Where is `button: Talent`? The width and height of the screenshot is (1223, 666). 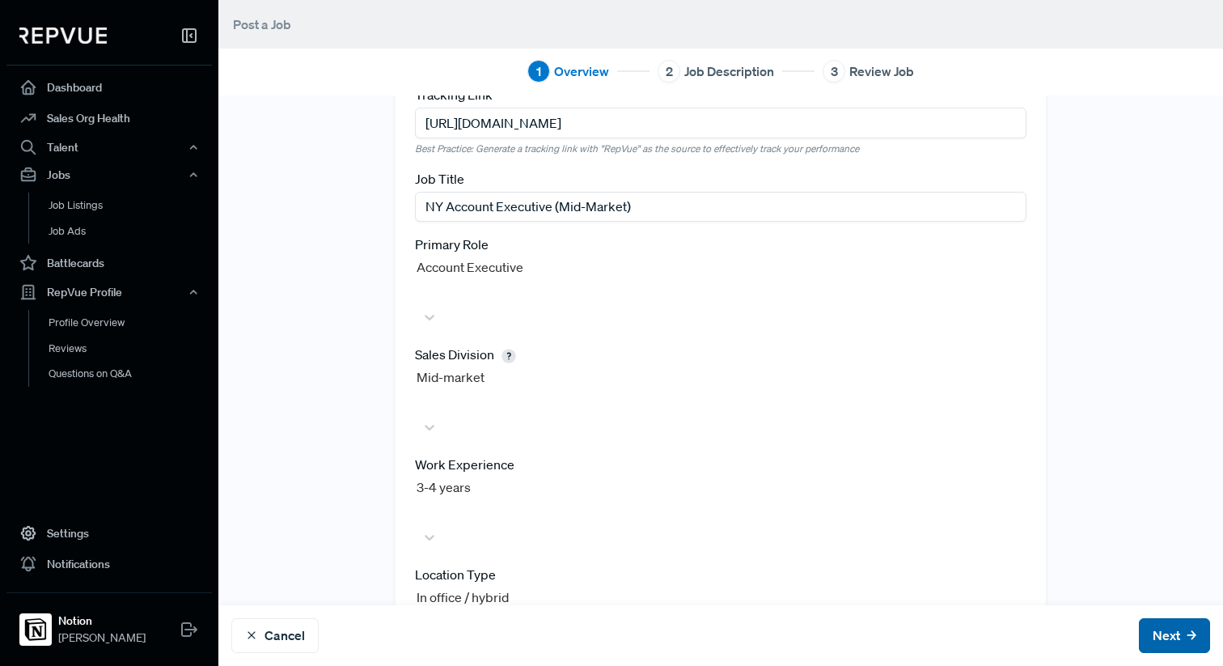 button: Talent is located at coordinates (109, 147).